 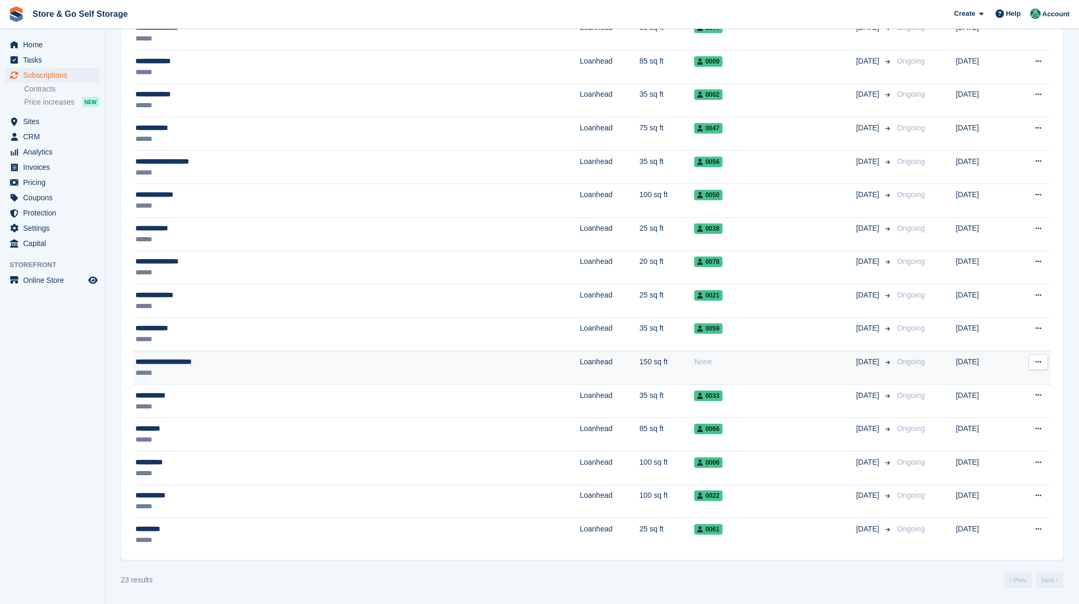 I want to click on span: Analytics, so click(x=55, y=152).